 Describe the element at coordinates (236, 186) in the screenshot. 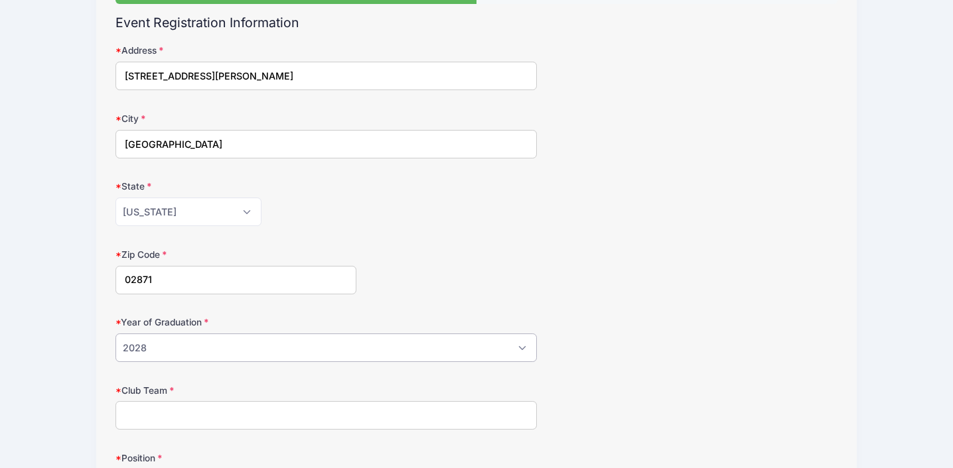

I see `label: State` at that location.